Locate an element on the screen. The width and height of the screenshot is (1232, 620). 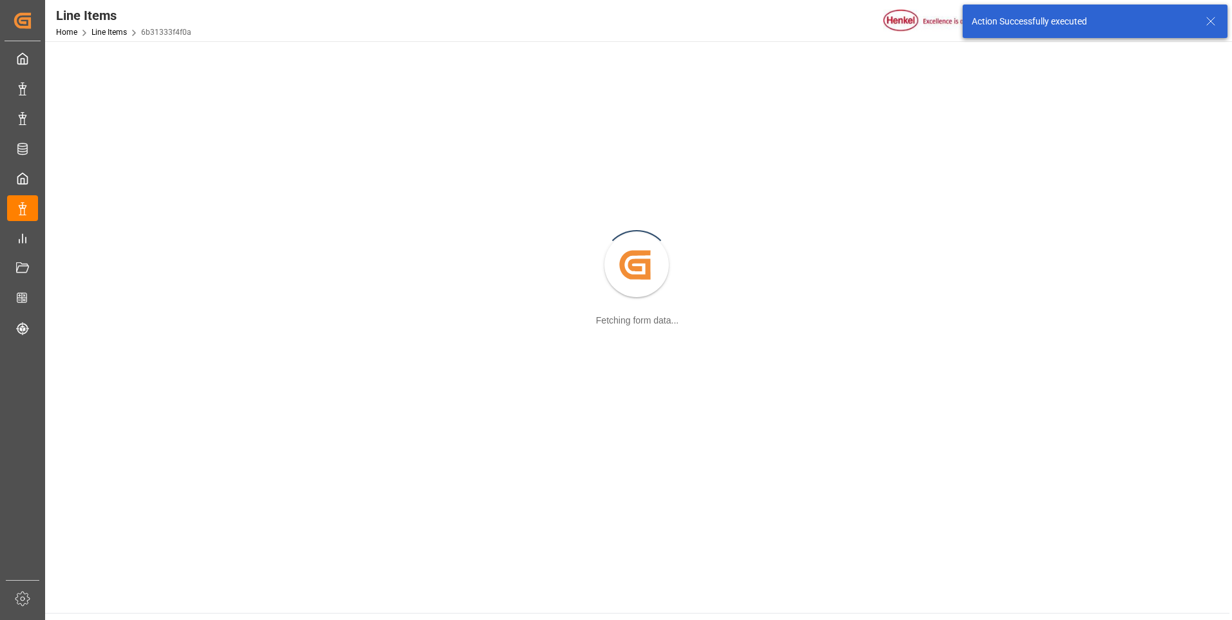
div: Fetching form data... is located at coordinates (637, 320).